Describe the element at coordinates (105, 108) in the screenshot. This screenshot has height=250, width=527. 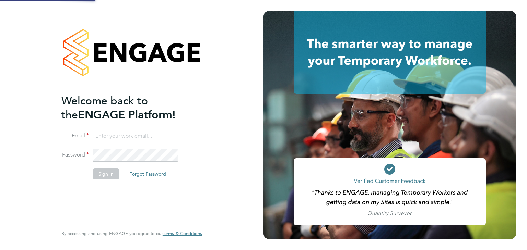
I see `span: Welcome back to the` at that location.